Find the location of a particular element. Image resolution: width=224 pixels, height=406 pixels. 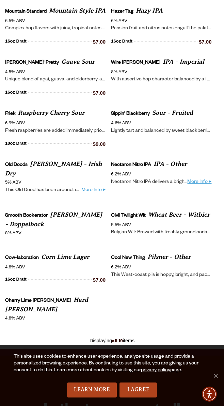

a: I Agree is located at coordinates (138, 390).